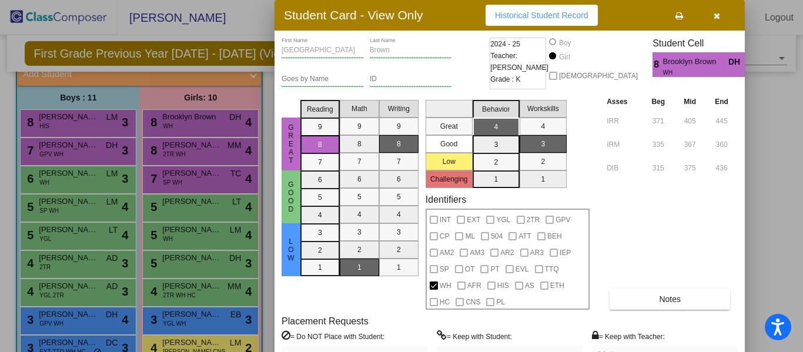 This screenshot has width=803, height=352. What do you see at coordinates (721, 102) in the screenshot?
I see `th: End` at bounding box center [721, 102].